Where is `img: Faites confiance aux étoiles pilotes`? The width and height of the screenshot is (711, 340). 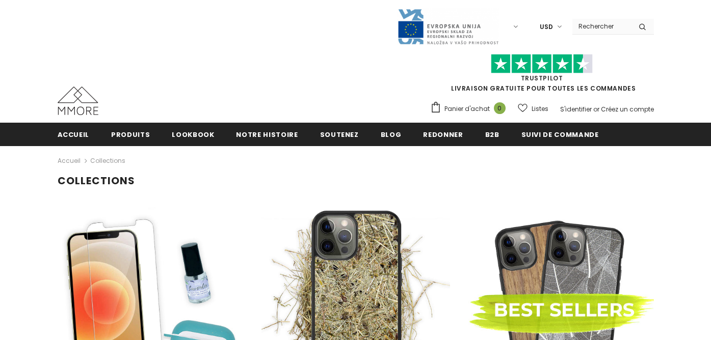 img: Faites confiance aux étoiles pilotes is located at coordinates (542, 64).